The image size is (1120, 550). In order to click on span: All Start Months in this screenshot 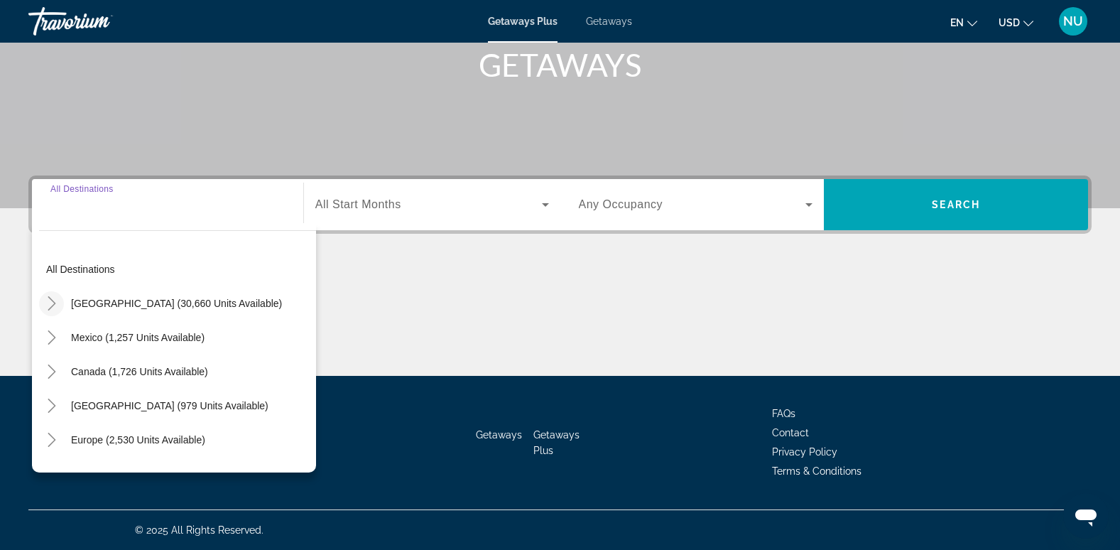, I will do `click(358, 204)`.